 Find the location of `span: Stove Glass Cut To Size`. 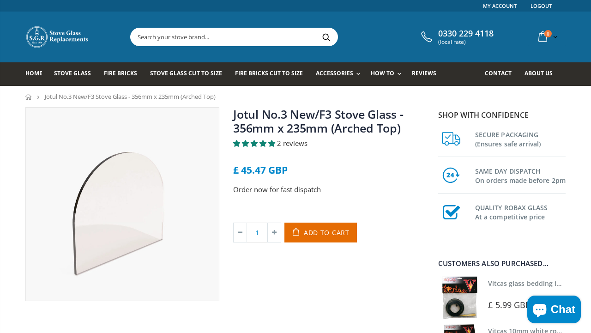

span: Stove Glass Cut To Size is located at coordinates (186, 73).